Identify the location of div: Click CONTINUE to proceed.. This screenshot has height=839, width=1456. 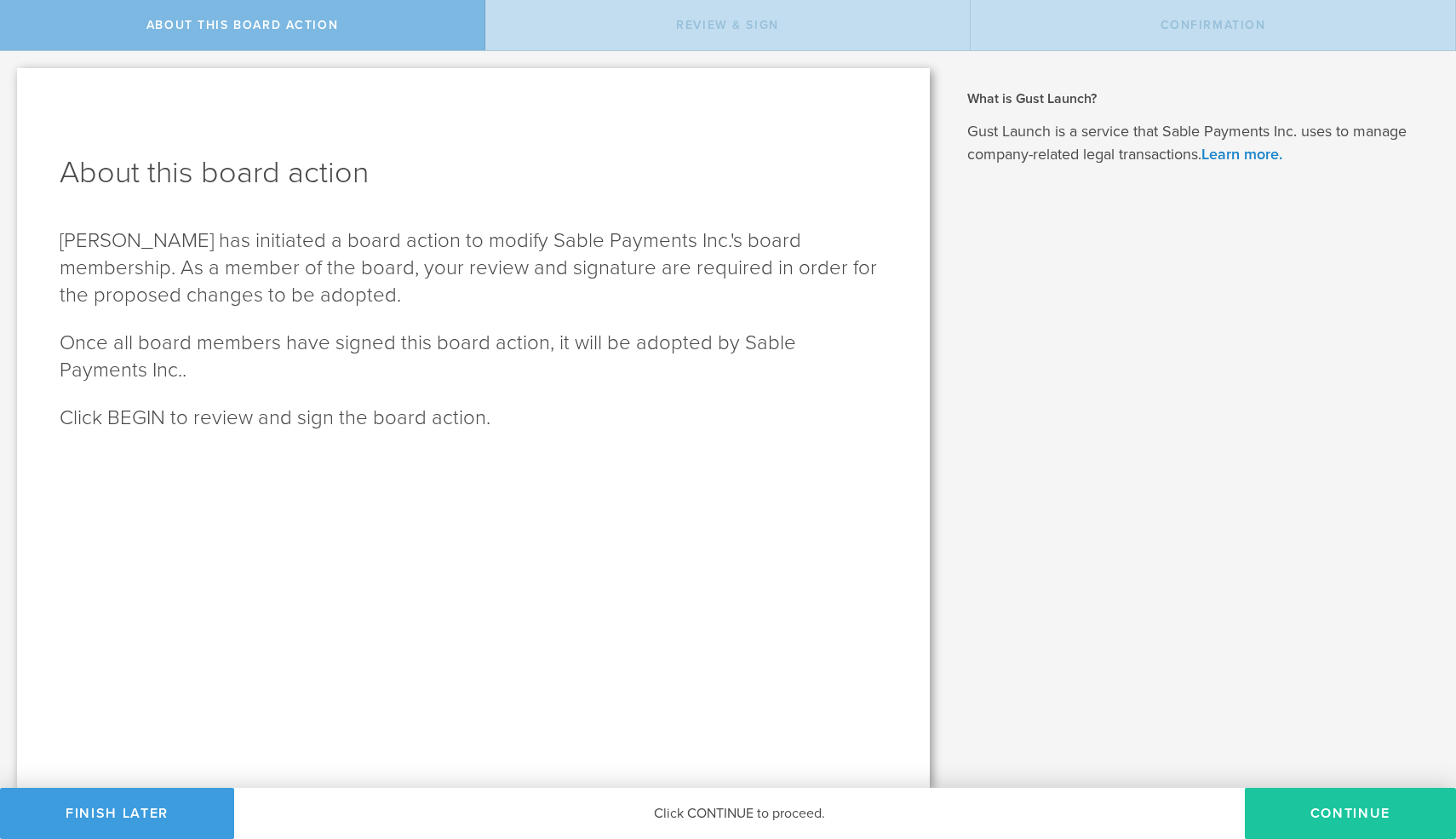
(739, 813).